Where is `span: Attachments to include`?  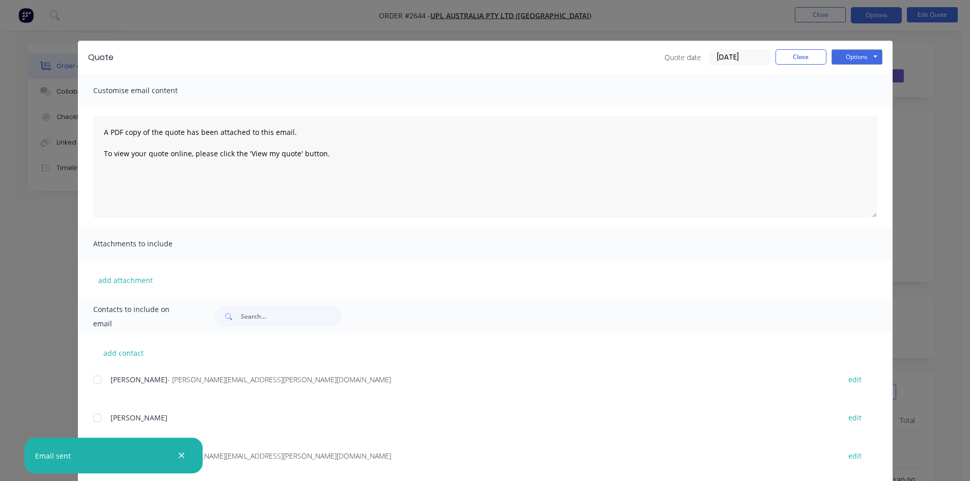
span: Attachments to include is located at coordinates (149, 244).